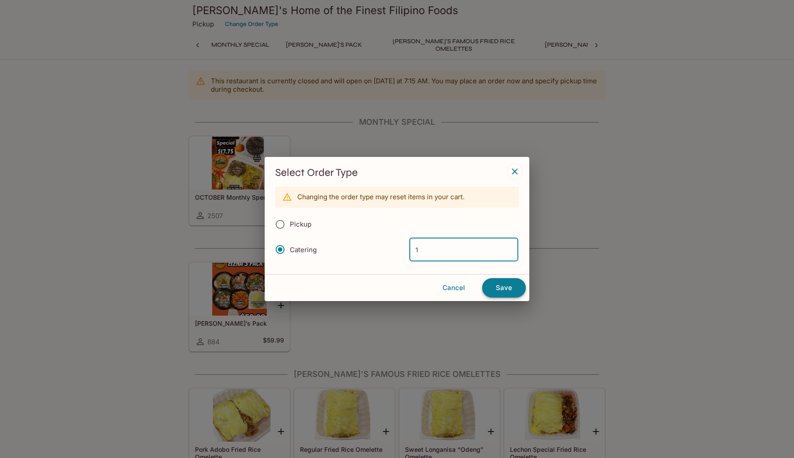 The image size is (794, 458). I want to click on p: Changing the order type may reset items in your cart., so click(381, 197).